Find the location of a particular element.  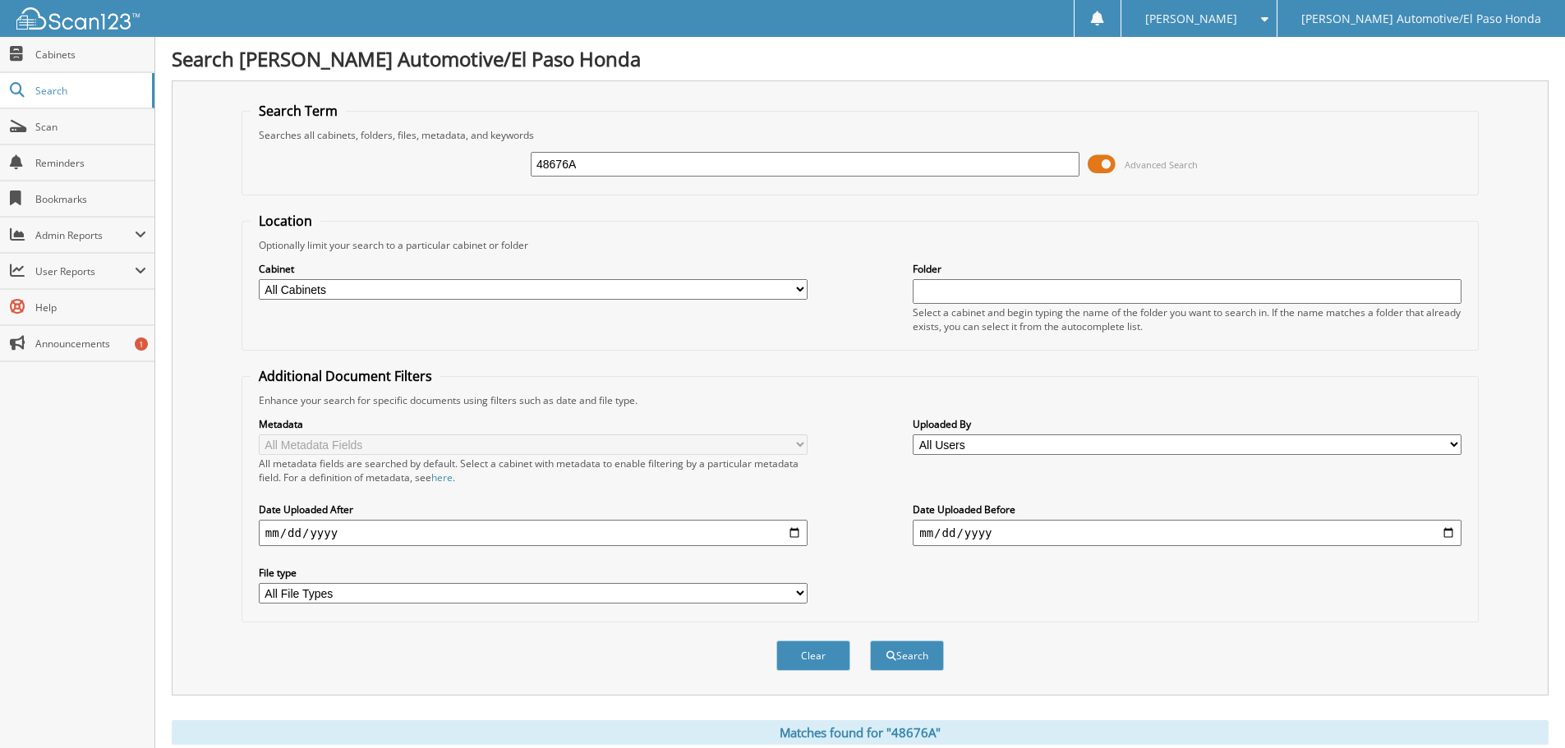

a: here is located at coordinates (442, 477).